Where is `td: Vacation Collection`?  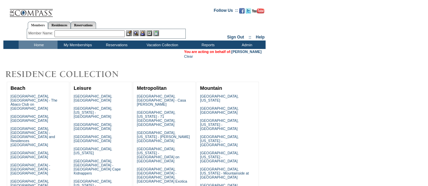 td: Vacation Collection is located at coordinates (161, 45).